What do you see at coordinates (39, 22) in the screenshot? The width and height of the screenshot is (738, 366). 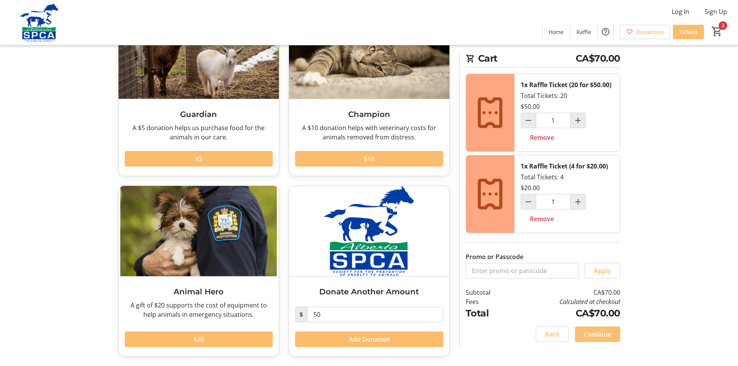 I see `img: Alberta SPCA's Logo` at bounding box center [39, 22].